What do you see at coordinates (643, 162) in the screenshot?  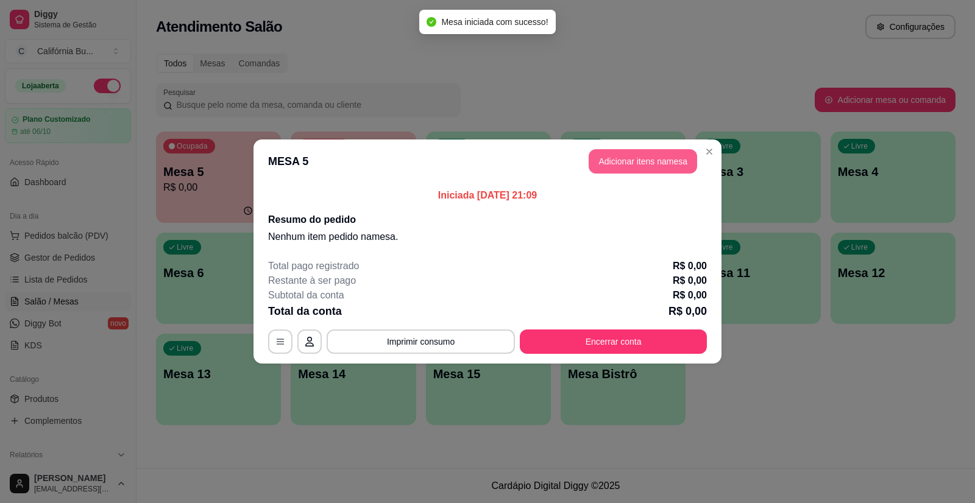 I see `button: Adicionar itens namesa` at bounding box center [643, 162].